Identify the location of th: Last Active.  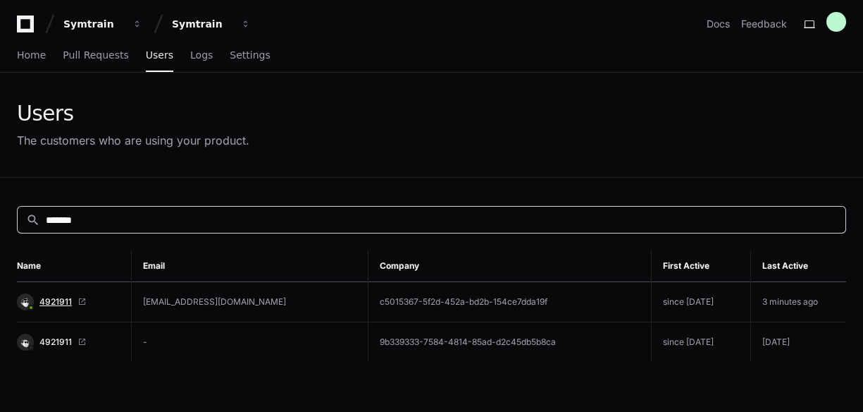
(799, 266).